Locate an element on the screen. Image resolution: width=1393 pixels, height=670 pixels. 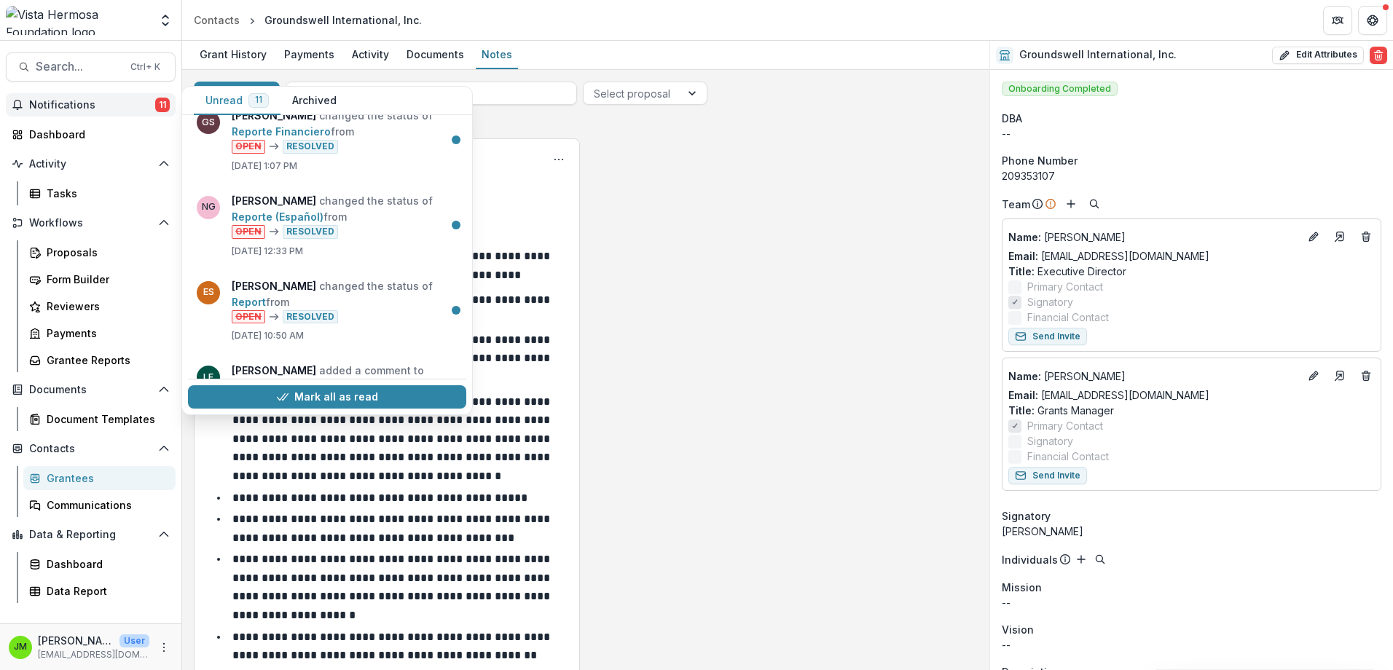
div: Grant History is located at coordinates (233, 54).